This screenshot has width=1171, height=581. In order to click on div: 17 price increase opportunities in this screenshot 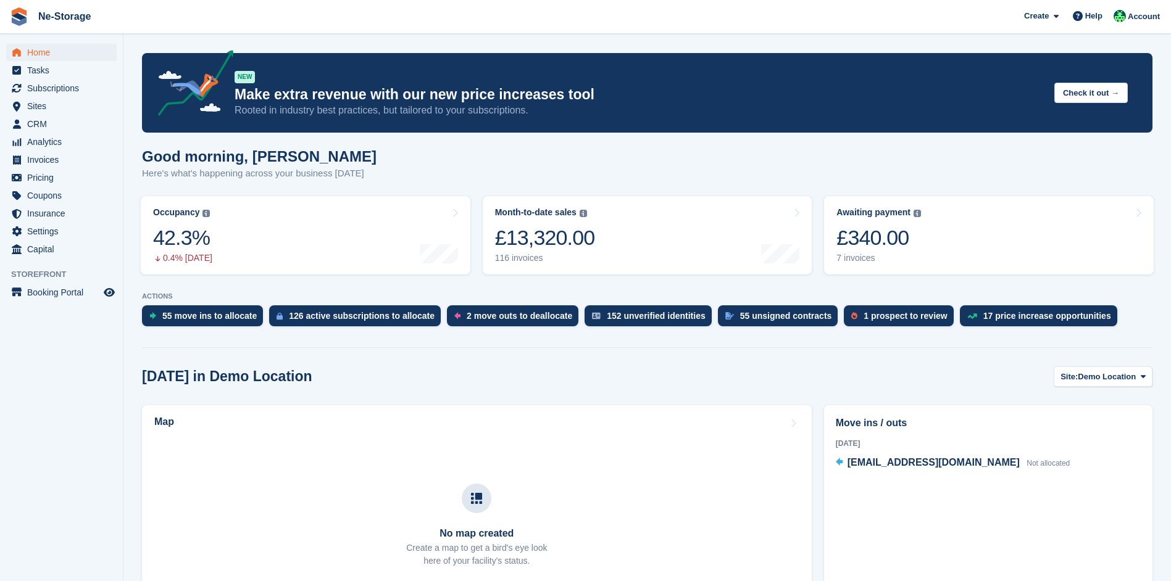, I will do `click(1047, 316)`.